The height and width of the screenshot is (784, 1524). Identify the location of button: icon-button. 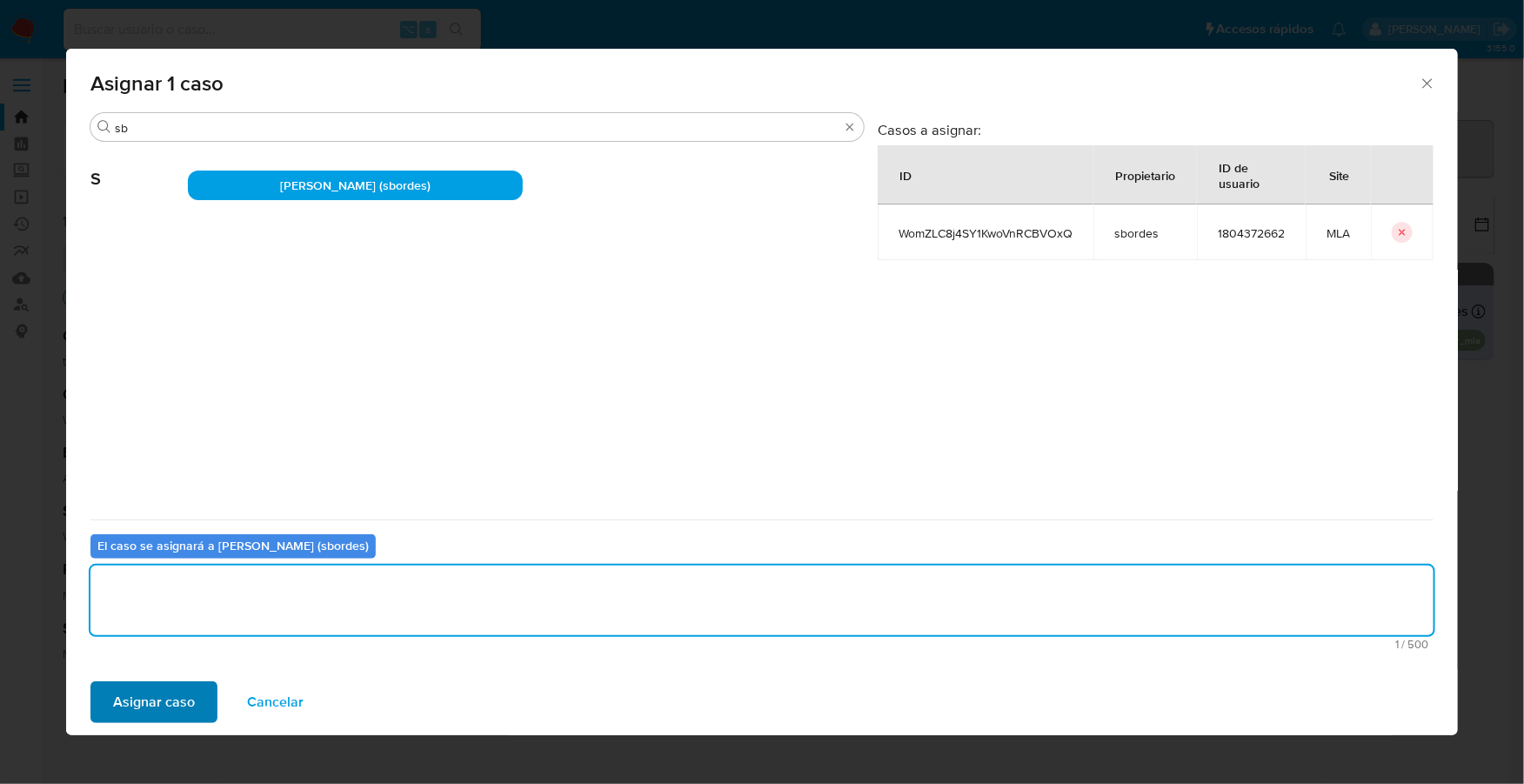
(1402, 232).